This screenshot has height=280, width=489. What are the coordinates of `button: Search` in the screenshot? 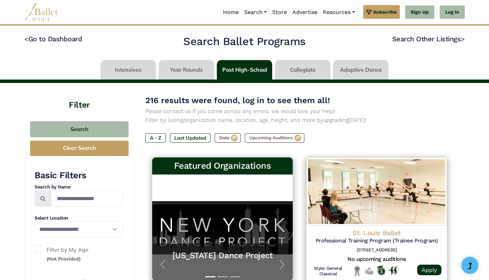 It's located at (79, 129).